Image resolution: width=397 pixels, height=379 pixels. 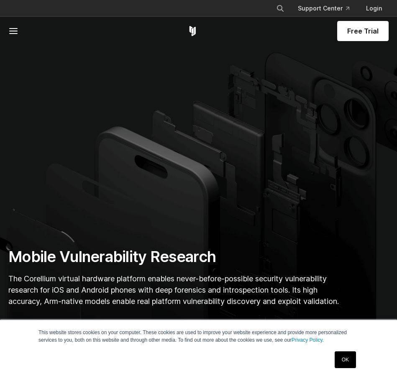 What do you see at coordinates (281, 8) in the screenshot?
I see `button: Search` at bounding box center [281, 8].